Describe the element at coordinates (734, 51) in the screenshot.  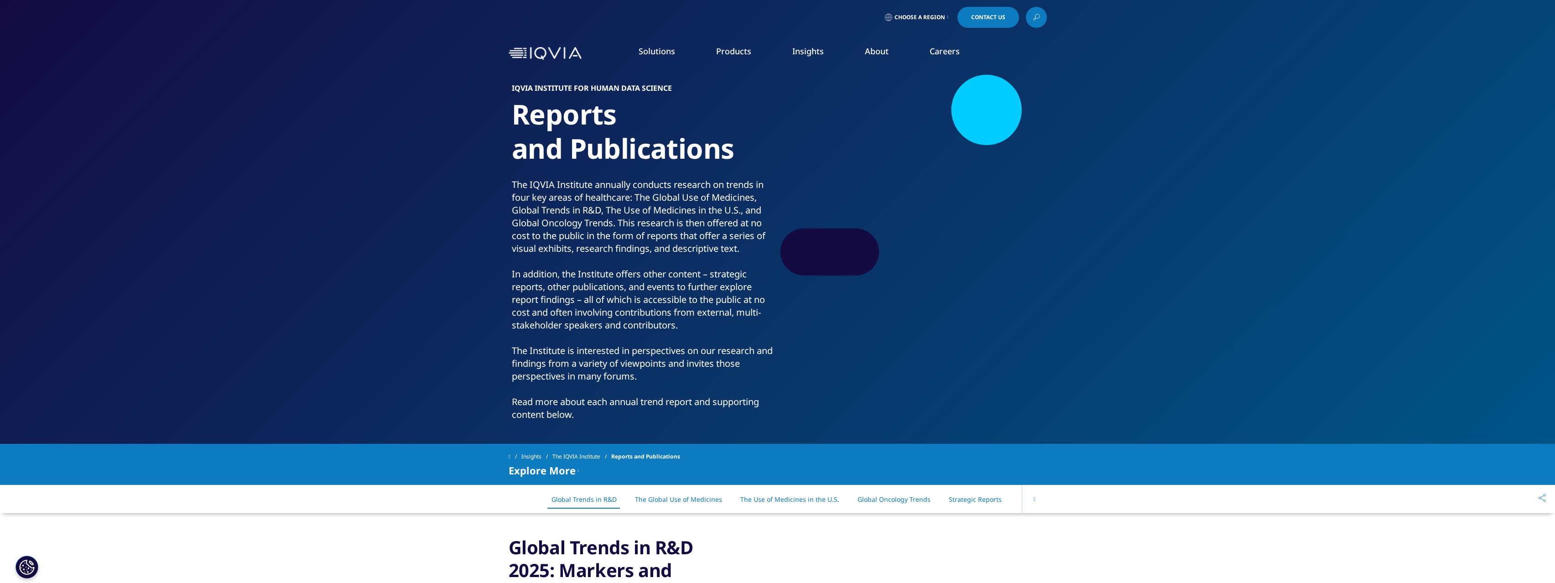
I see `a: Products` at that location.